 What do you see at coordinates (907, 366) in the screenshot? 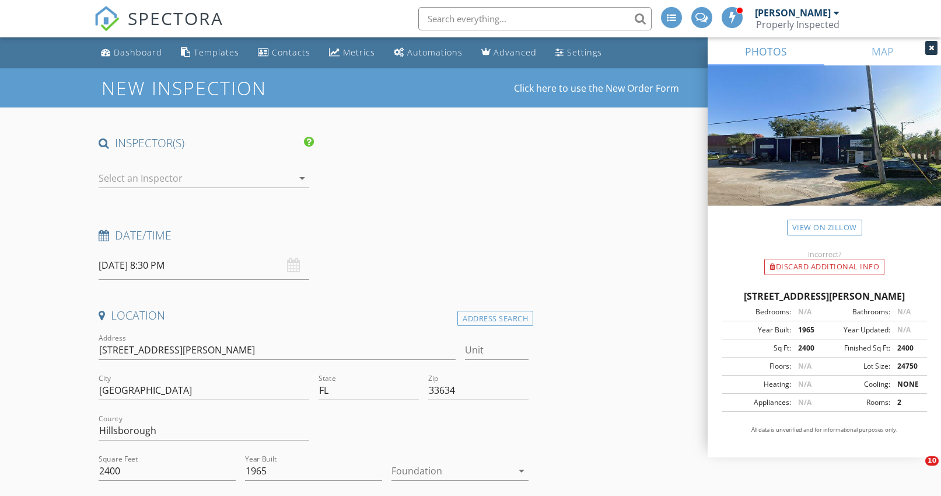
I see `div: 24750` at bounding box center [907, 366].